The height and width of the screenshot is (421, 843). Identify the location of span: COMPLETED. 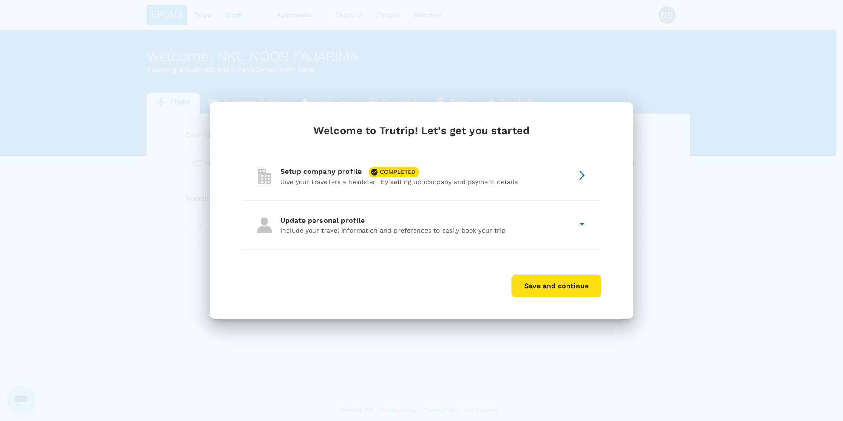
(398, 172).